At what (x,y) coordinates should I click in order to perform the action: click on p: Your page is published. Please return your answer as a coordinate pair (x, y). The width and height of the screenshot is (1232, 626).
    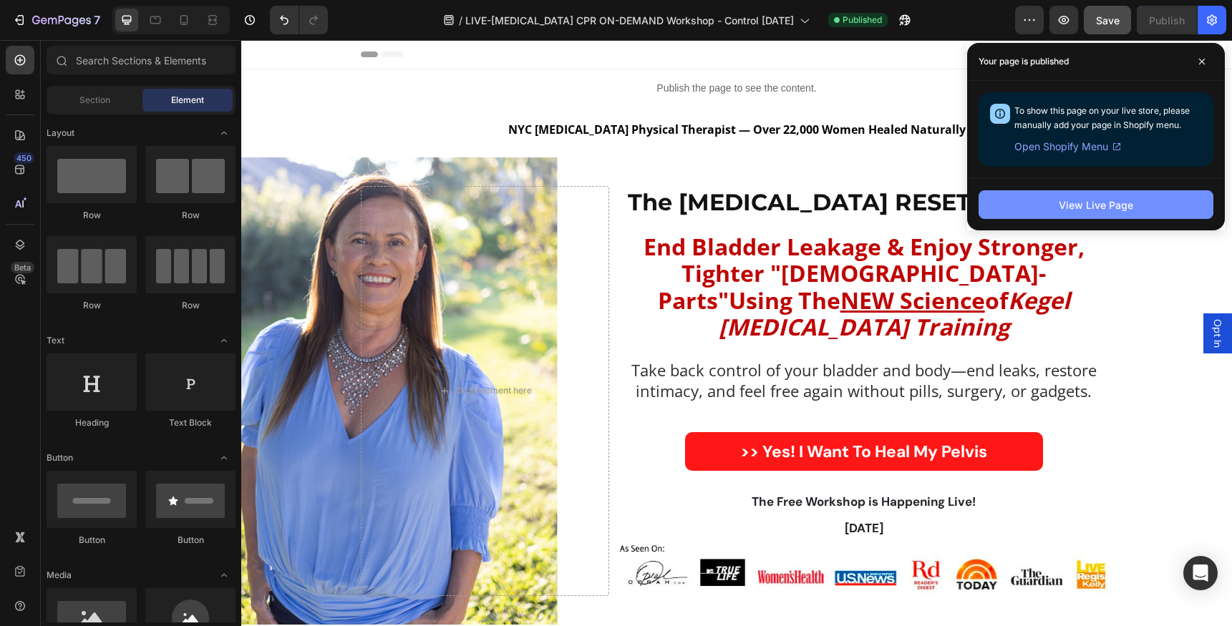
    Looking at the image, I should click on (1023, 62).